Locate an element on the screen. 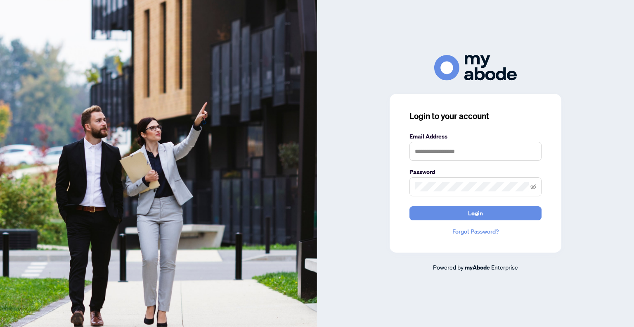 This screenshot has width=634, height=327. span: Powered by is located at coordinates (448, 267).